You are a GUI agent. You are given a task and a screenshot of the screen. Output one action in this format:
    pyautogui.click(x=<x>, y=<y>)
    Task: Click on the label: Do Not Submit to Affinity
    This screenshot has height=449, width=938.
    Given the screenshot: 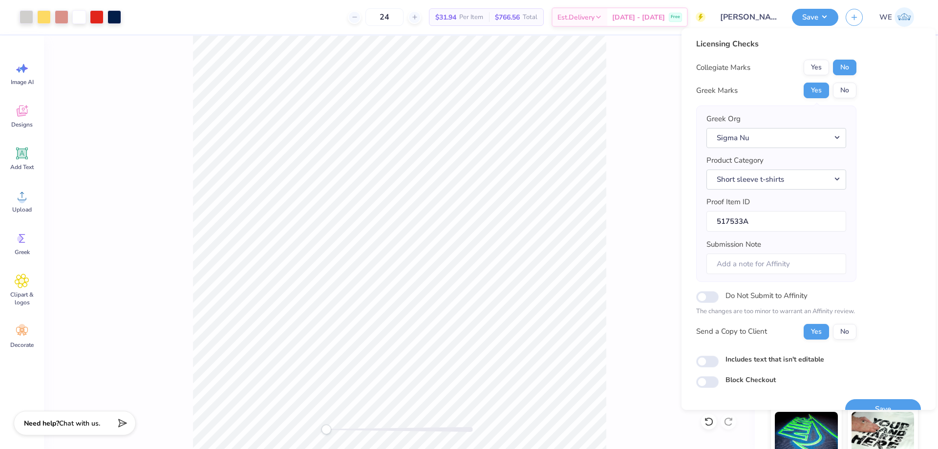 What is the action you would take?
    pyautogui.click(x=766, y=296)
    